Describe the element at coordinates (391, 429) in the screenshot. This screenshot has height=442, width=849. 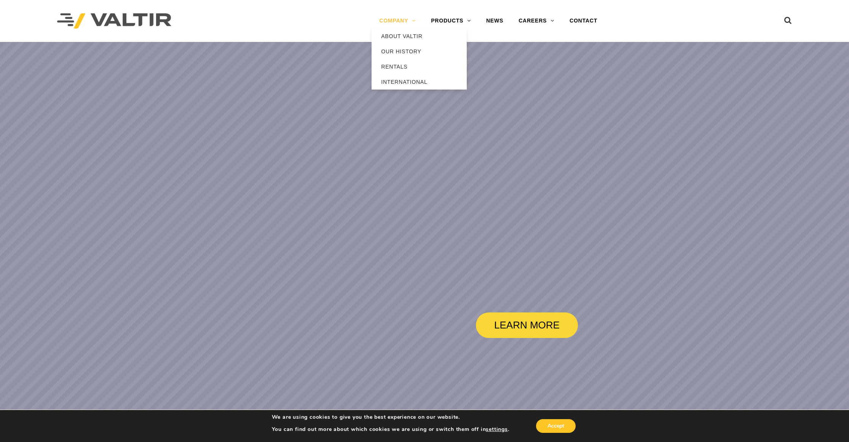
I see `p: You can find out more about which cookies we are using or switch them off in .` at that location.